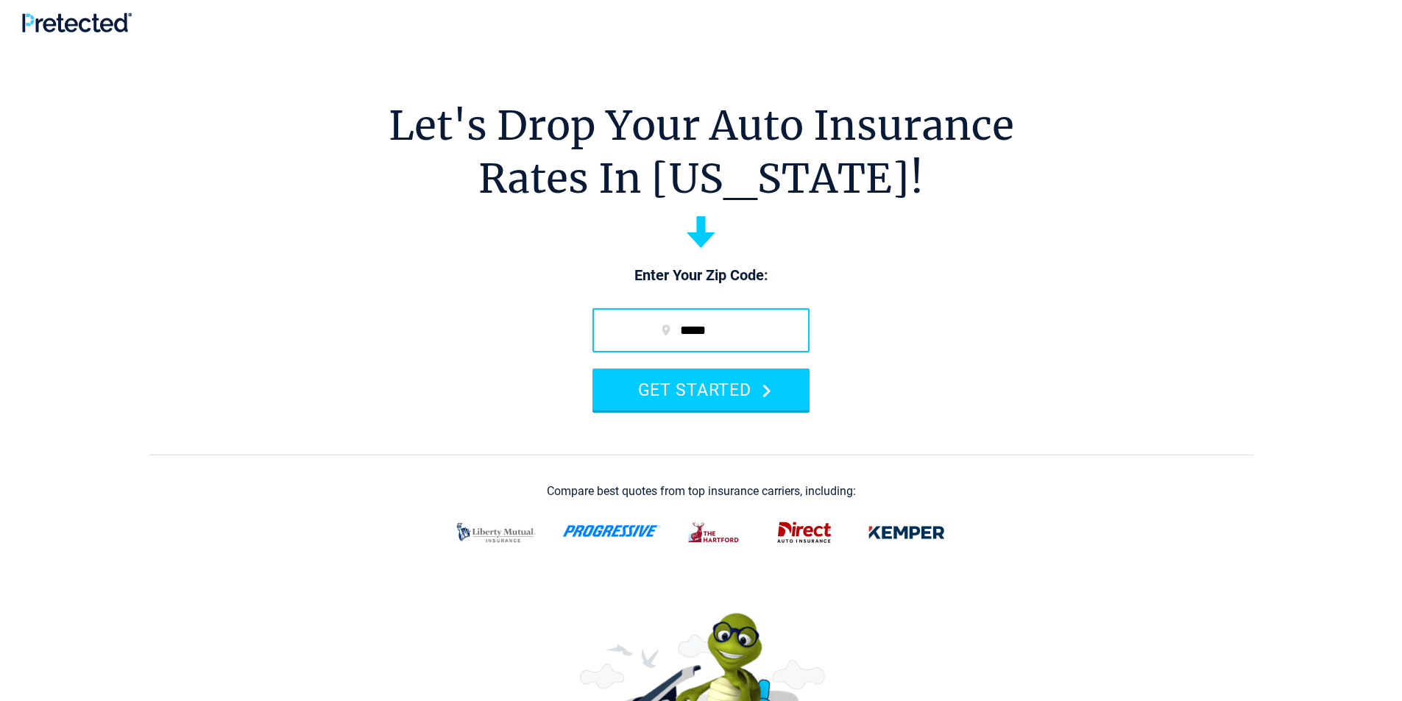 The width and height of the screenshot is (1402, 701). I want to click on div: Compare best quotes from top insurance carriers, including:, so click(701, 492).